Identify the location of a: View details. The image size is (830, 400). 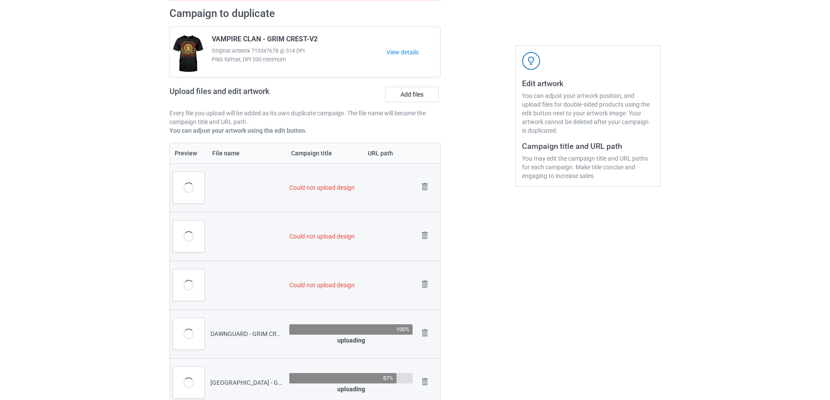
(413, 52).